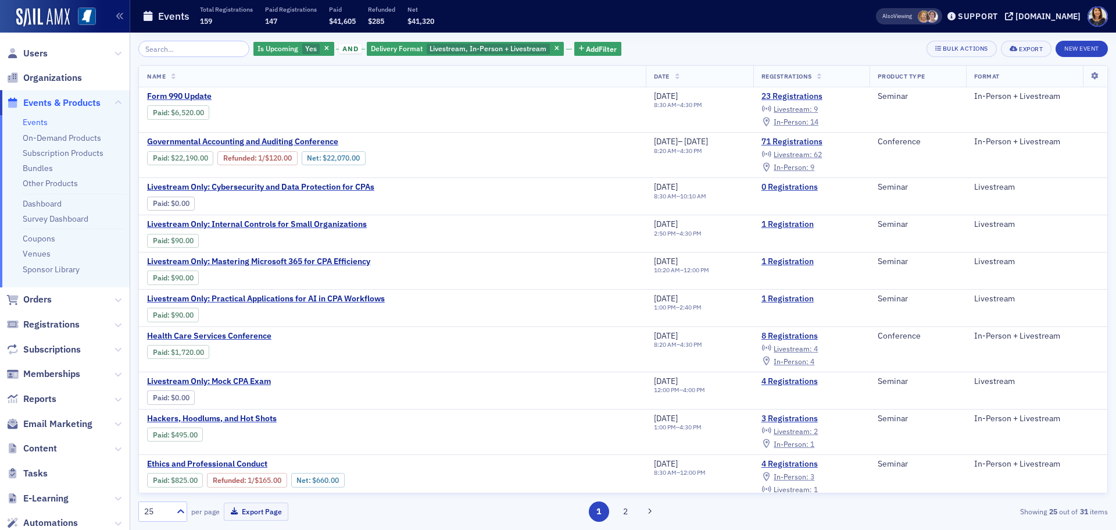 The image size is (1116, 530). I want to click on span: $6,520.00, so click(187, 112).